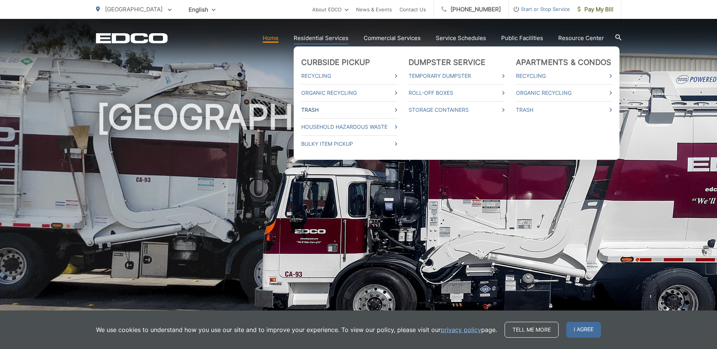  I want to click on a: News & Events, so click(374, 9).